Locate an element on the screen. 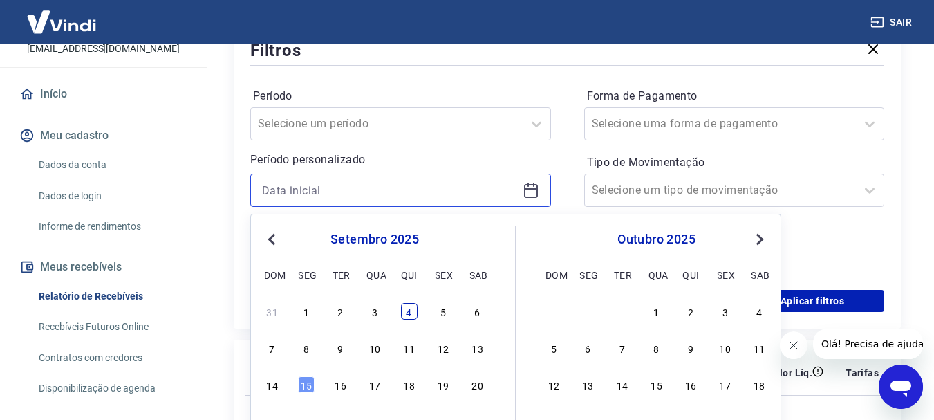 The width and height of the screenshot is (934, 420). label: Forma de Pagamento is located at coordinates (734, 96).